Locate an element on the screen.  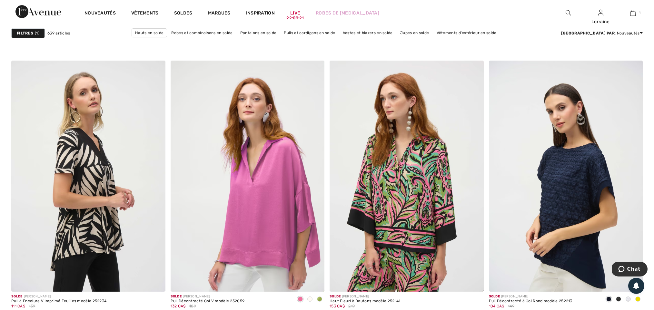
a: Pull à Encolure V Imprimé Feuilles modèle 252234. Black/moonstone is located at coordinates (88, 176).